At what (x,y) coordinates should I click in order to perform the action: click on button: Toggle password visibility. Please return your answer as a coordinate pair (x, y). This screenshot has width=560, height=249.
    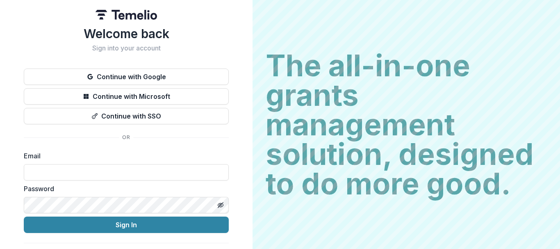
    Looking at the image, I should click on (221, 205).